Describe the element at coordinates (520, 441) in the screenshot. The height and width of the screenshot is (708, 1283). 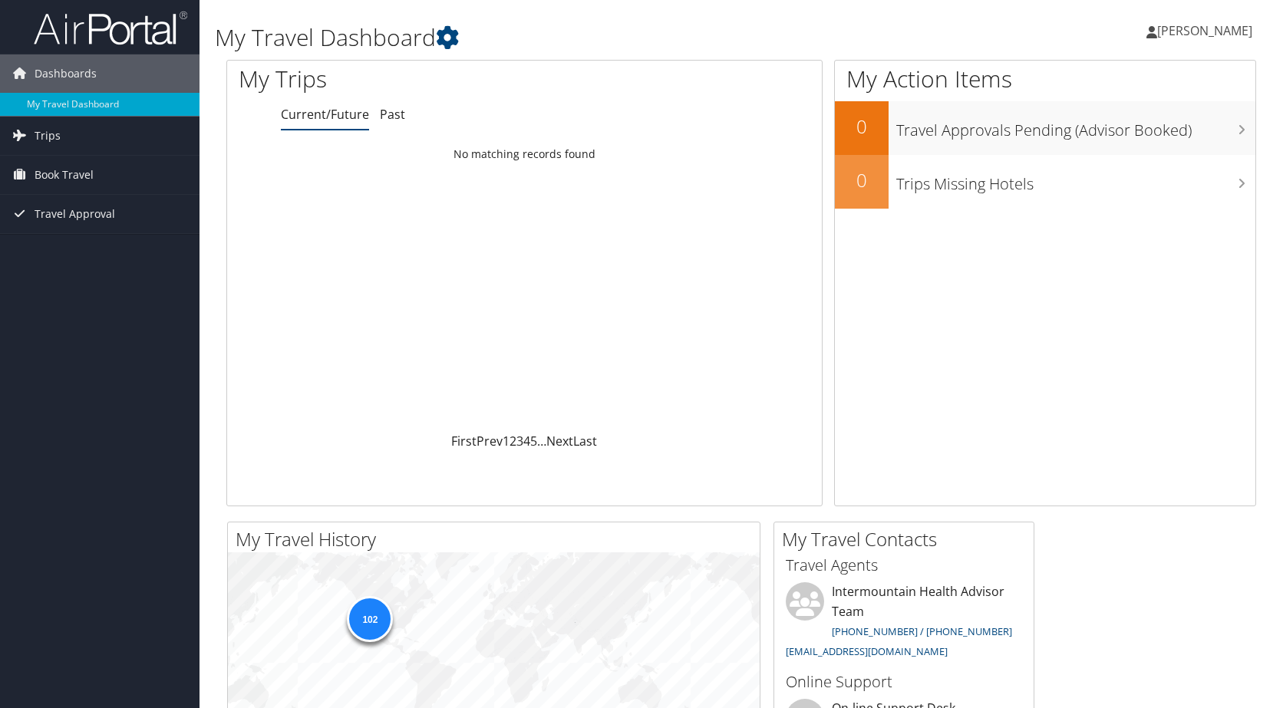
I see `a: 3` at that location.